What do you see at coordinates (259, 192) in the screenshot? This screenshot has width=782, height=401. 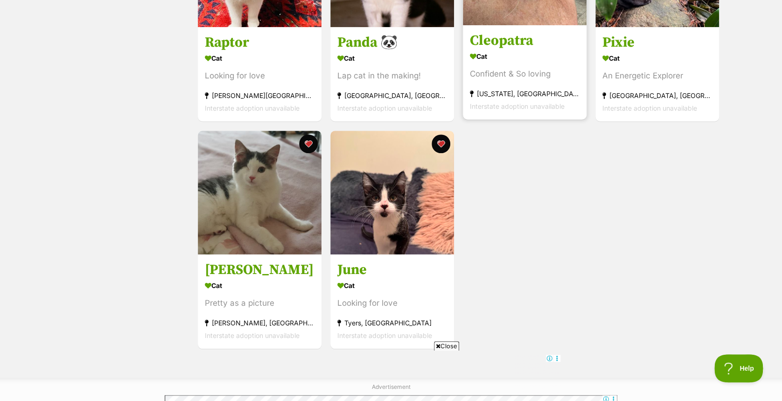 I see `img: Pablo Moriarty` at bounding box center [259, 192].